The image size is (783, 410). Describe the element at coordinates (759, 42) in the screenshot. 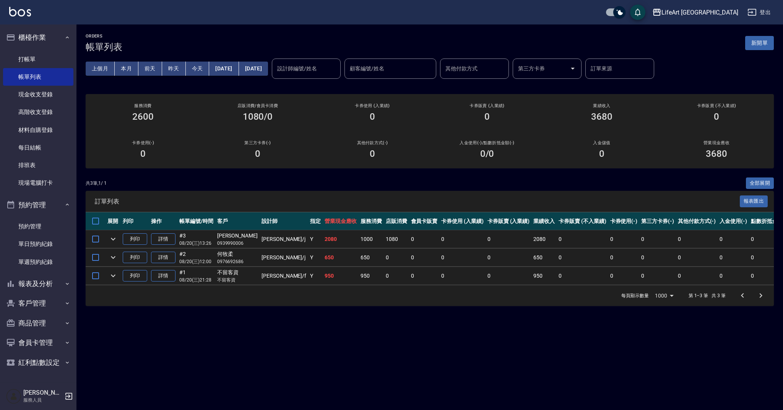

I see `a: 新開單` at that location.